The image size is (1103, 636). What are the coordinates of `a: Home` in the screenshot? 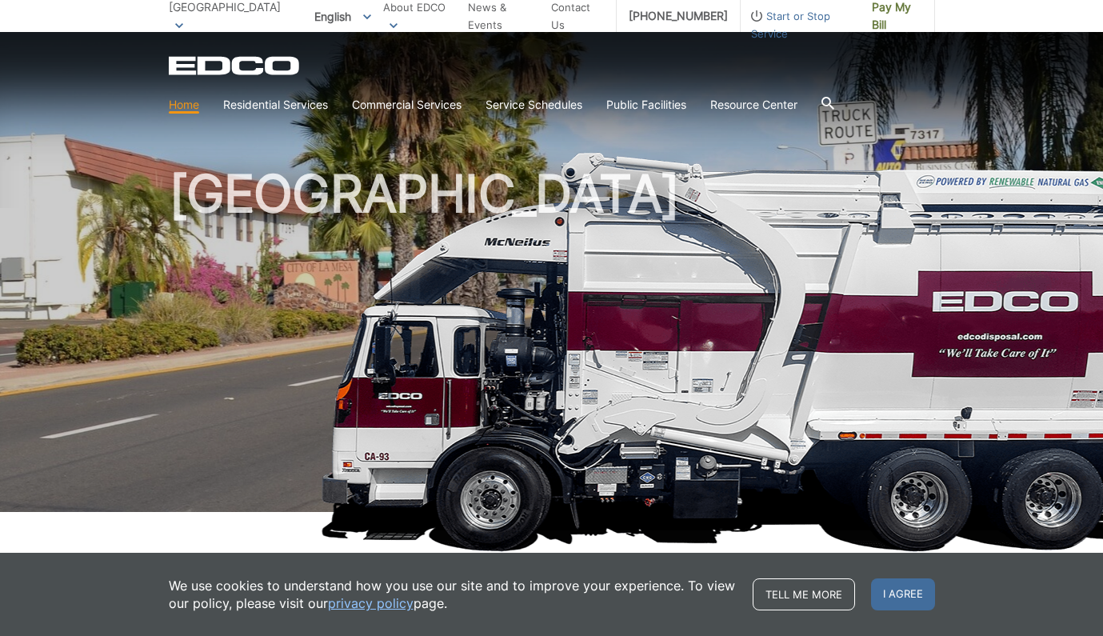 It's located at (184, 105).